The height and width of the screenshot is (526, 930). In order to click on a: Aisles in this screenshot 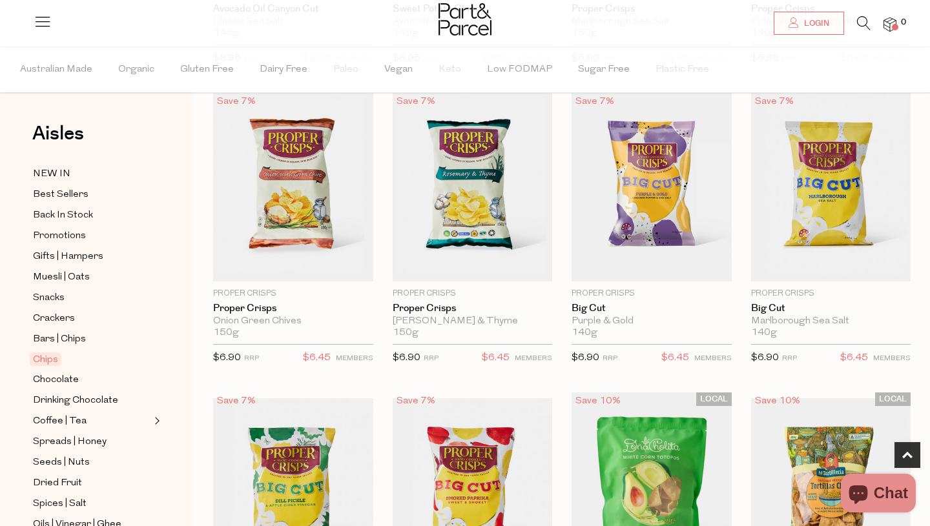, I will do `click(58, 140)`.